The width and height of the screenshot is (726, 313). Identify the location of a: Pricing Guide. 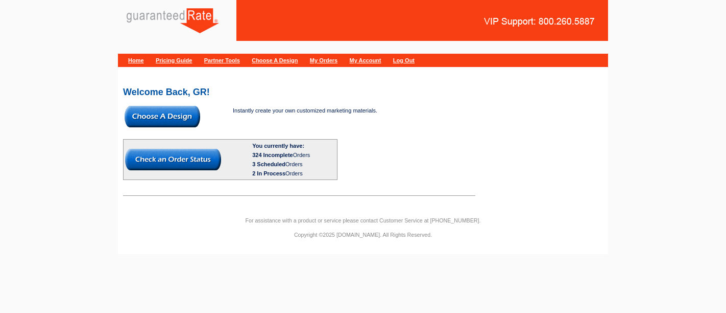
(174, 60).